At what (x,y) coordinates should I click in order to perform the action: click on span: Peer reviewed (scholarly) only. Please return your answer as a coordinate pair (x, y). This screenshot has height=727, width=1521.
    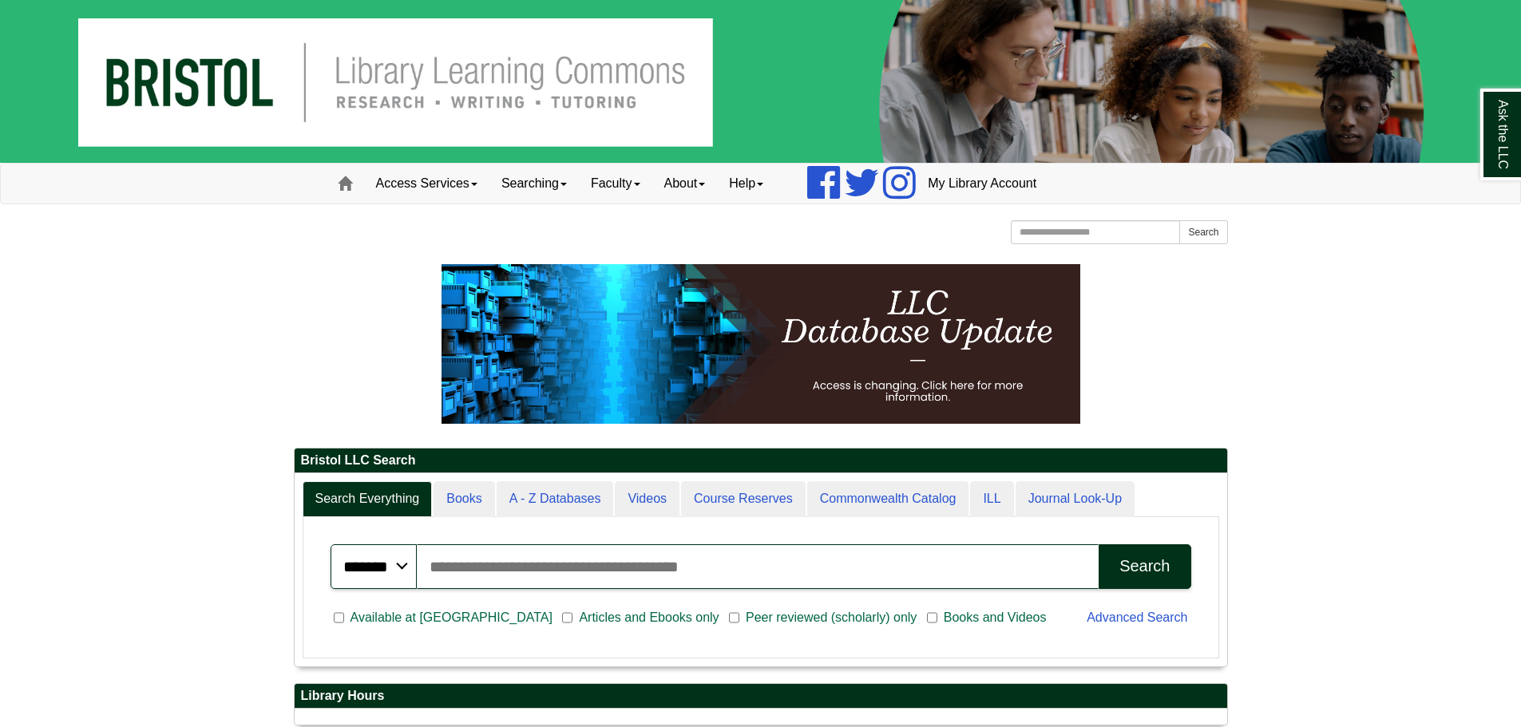
    Looking at the image, I should click on (831, 618).